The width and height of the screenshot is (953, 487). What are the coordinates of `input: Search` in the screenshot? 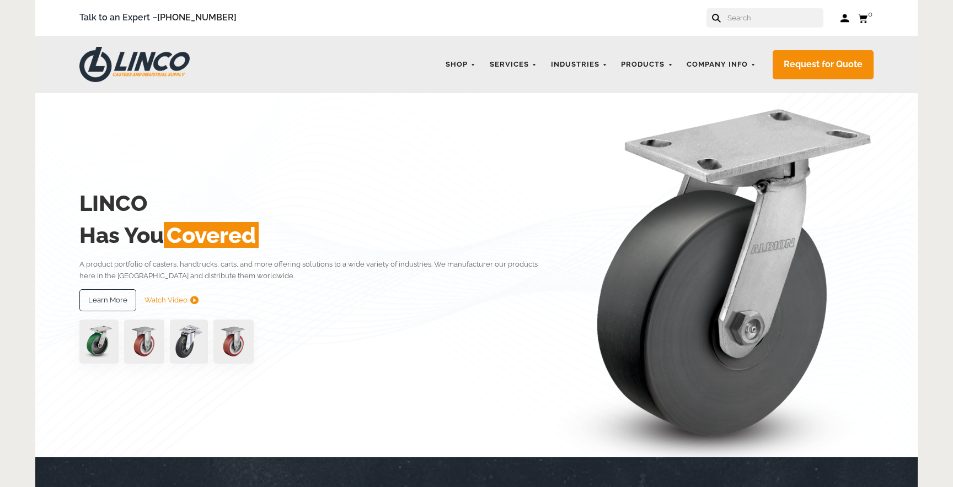 It's located at (775, 18).